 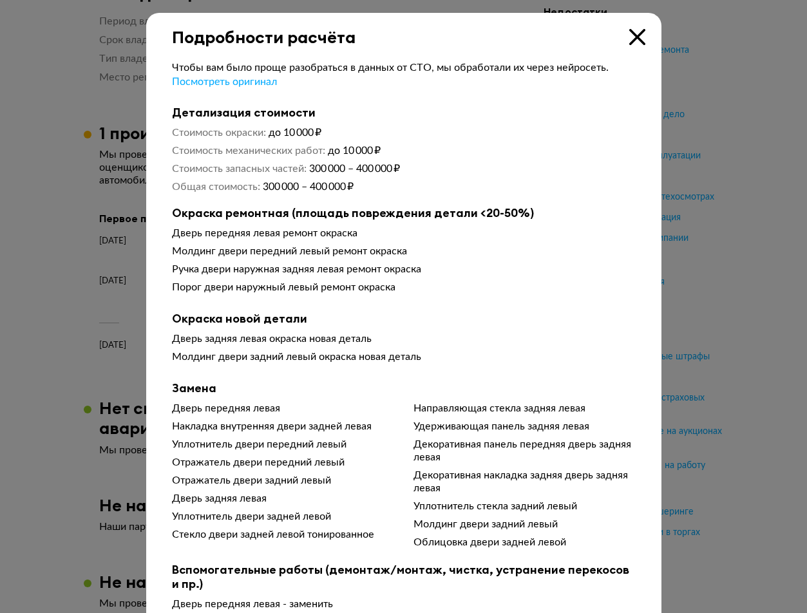 I want to click on dt: Стоимость запасных частей, so click(x=239, y=169).